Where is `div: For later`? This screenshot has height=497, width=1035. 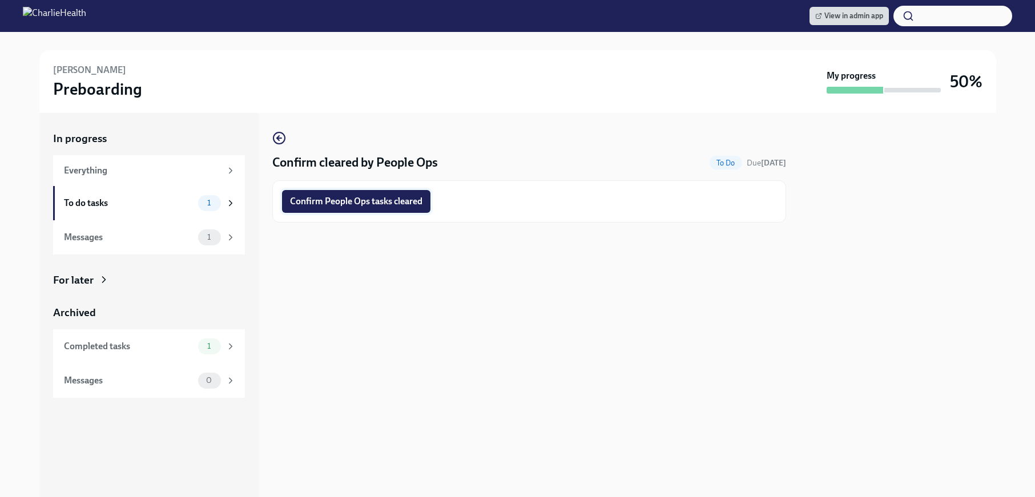
div: For later is located at coordinates (73, 280).